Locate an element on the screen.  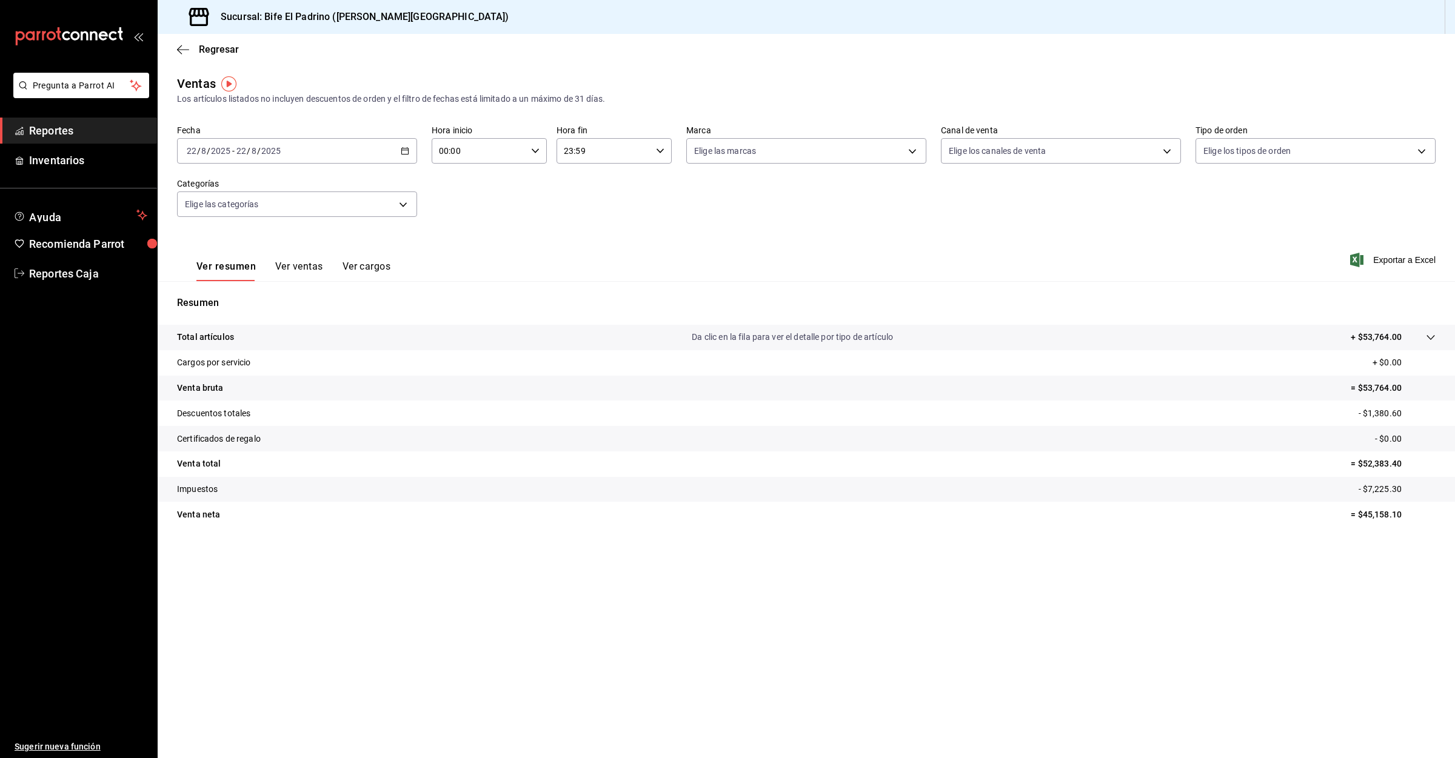
span: Reportes Caja is located at coordinates (88, 273).